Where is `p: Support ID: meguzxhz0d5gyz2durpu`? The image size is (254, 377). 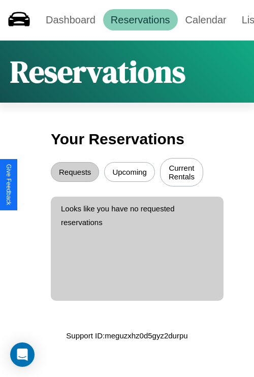
p: Support ID: meguzxhz0d5gyz2durpu is located at coordinates (127, 336).